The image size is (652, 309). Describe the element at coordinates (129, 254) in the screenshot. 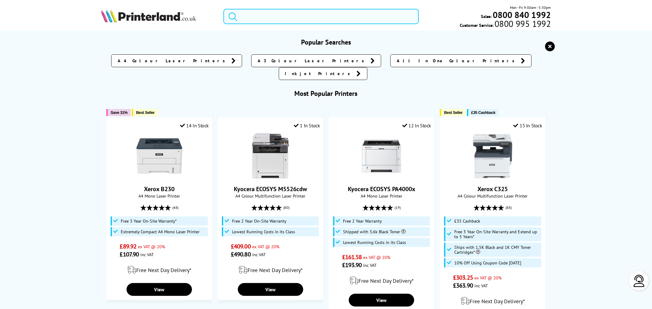

I see `span: £107.90` at that location.